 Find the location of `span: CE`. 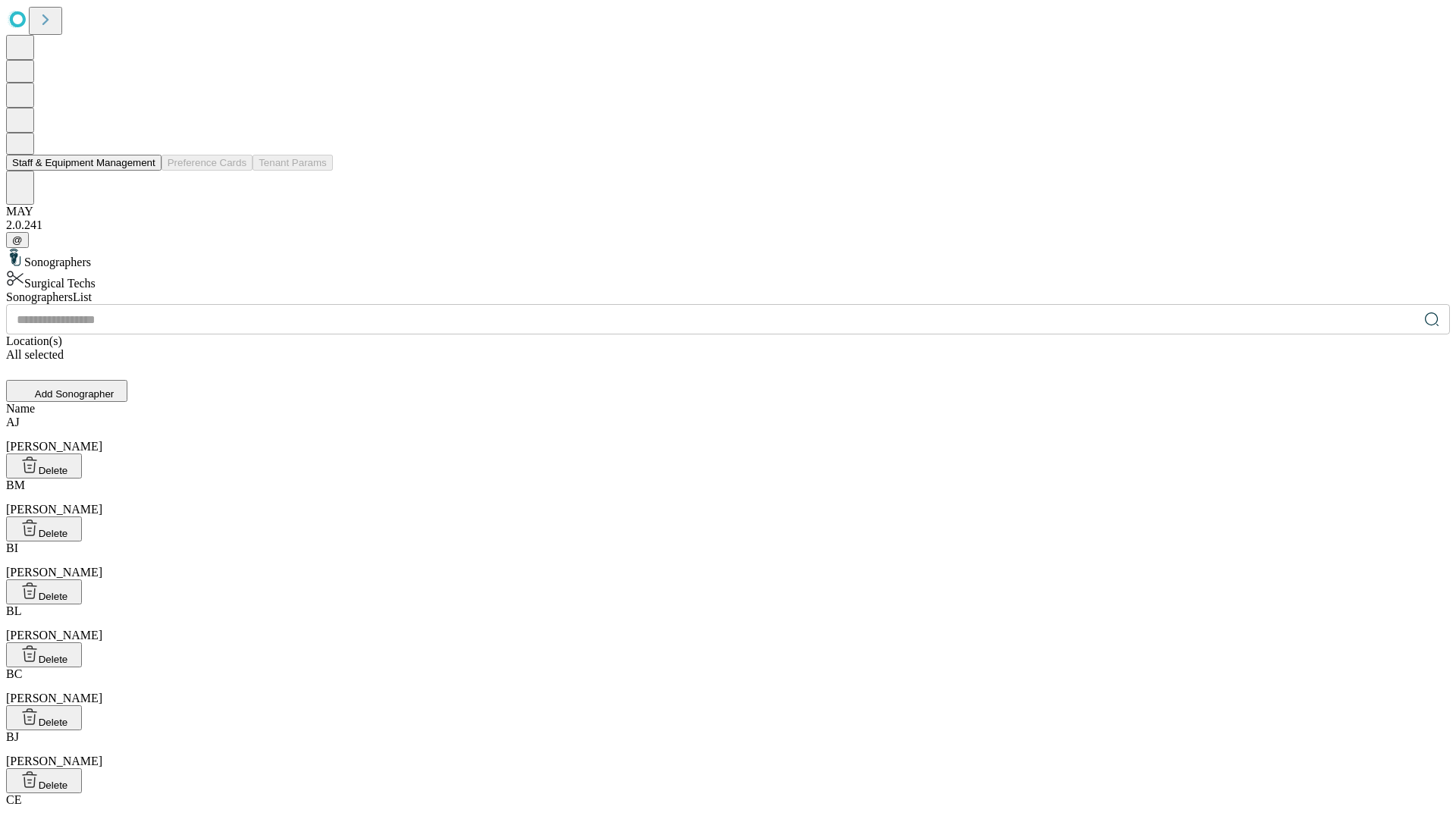

span: CE is located at coordinates (14, 800).